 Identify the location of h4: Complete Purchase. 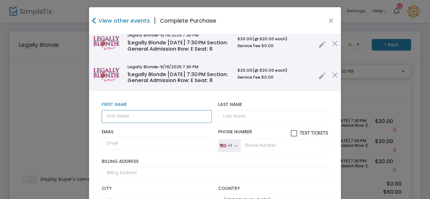
(188, 20).